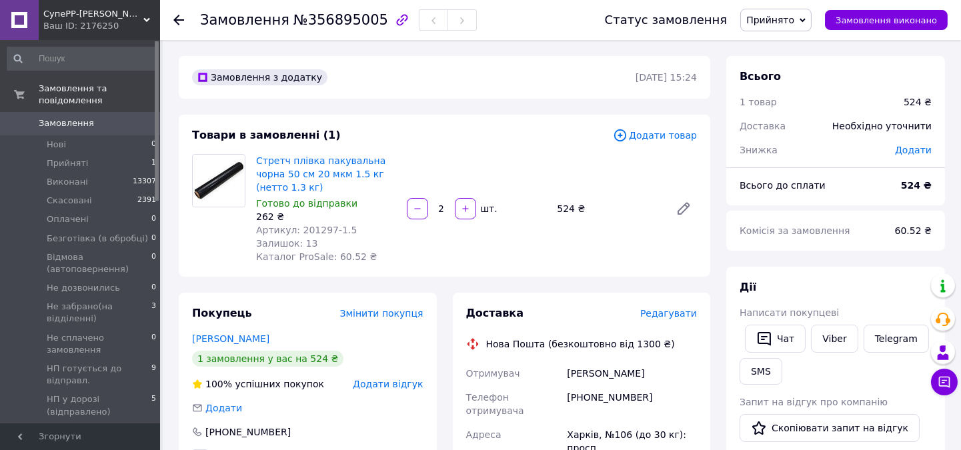 This screenshot has width=961, height=450. Describe the element at coordinates (341, 20) in the screenshot. I see `span: №356895005` at that location.